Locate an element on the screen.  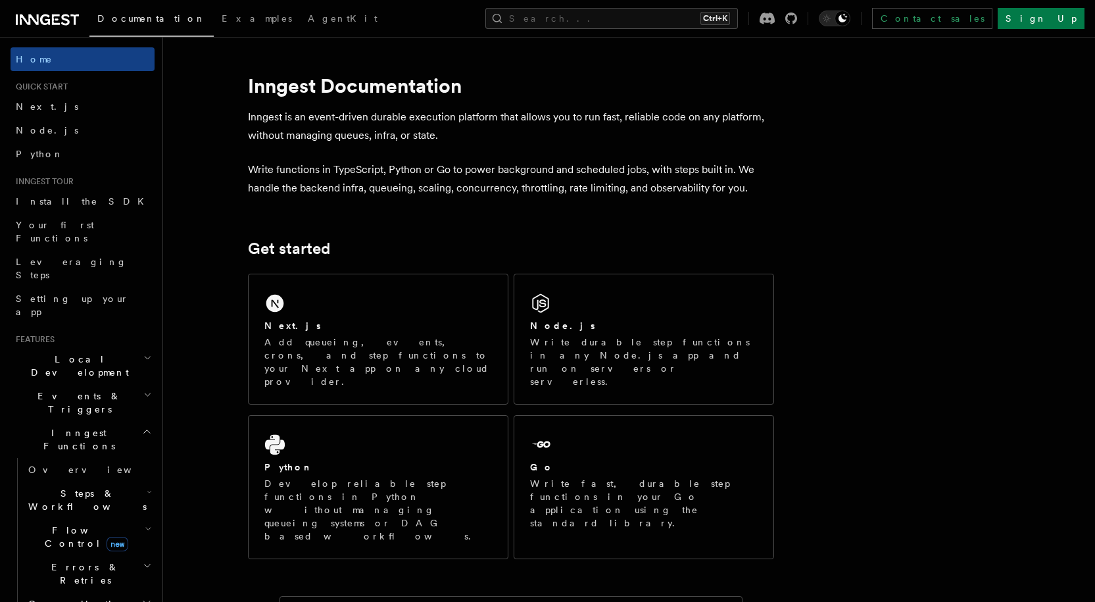
h2: Go is located at coordinates (542, 467).